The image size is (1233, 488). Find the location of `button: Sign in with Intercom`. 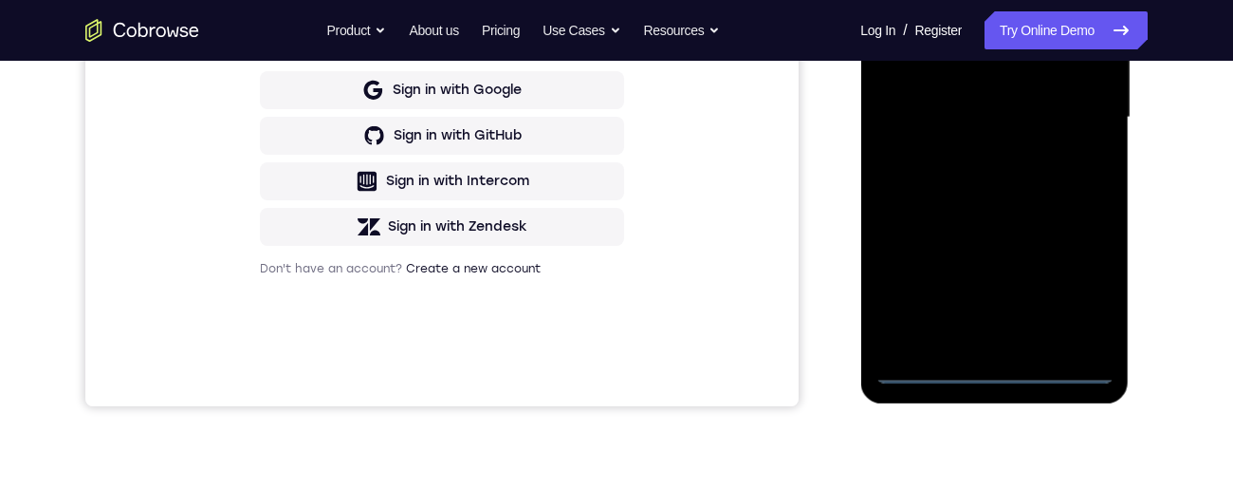

button: Sign in with Intercom is located at coordinates (357, 411).